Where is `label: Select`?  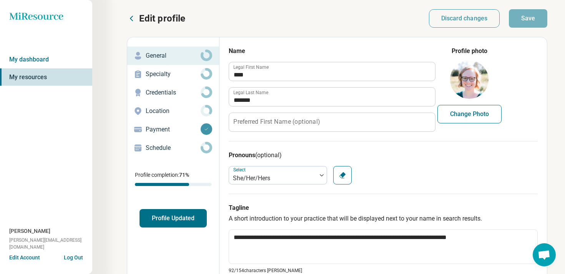 label: Select is located at coordinates (240, 170).